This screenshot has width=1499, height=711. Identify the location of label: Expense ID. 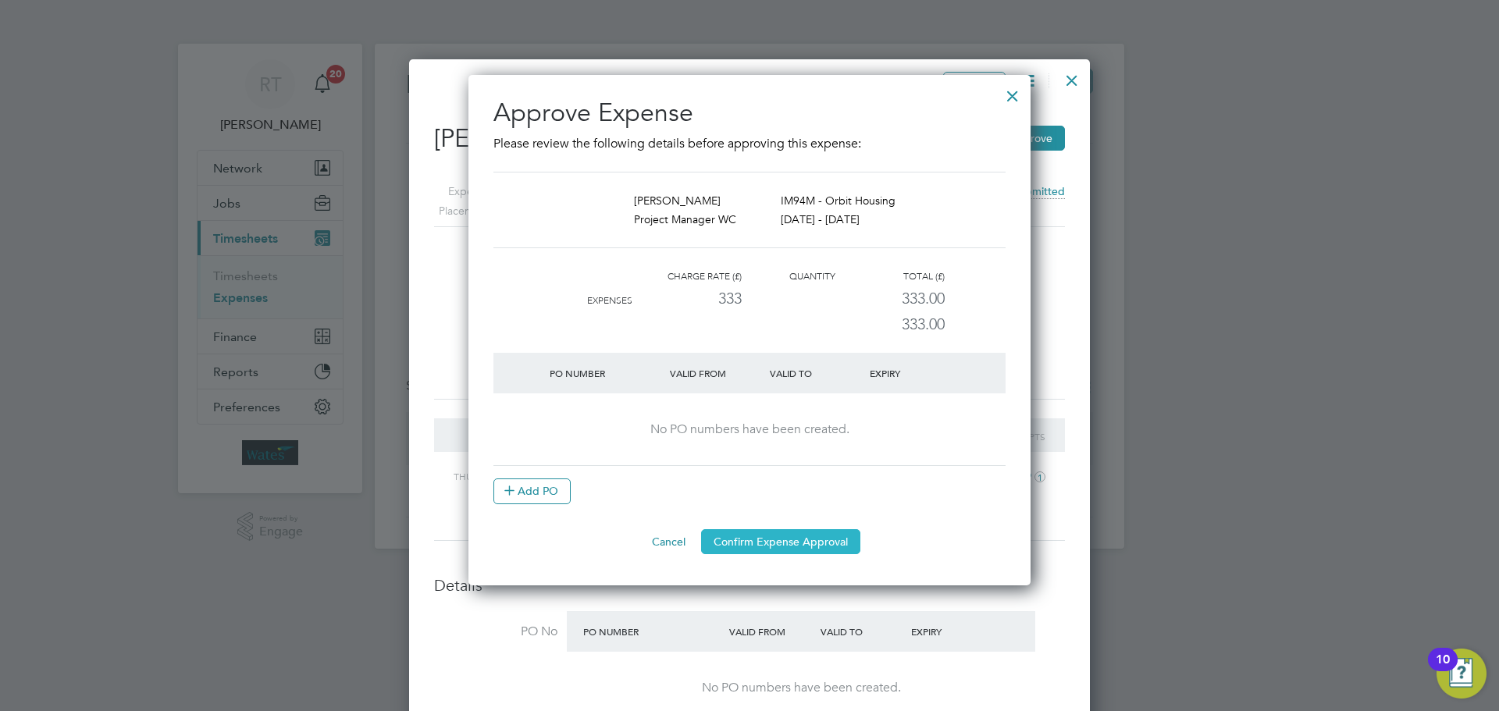
(459, 191).